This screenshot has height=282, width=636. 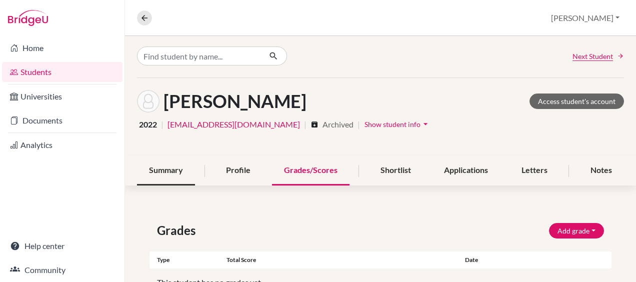 What do you see at coordinates (62, 72) in the screenshot?
I see `a: Students` at bounding box center [62, 72].